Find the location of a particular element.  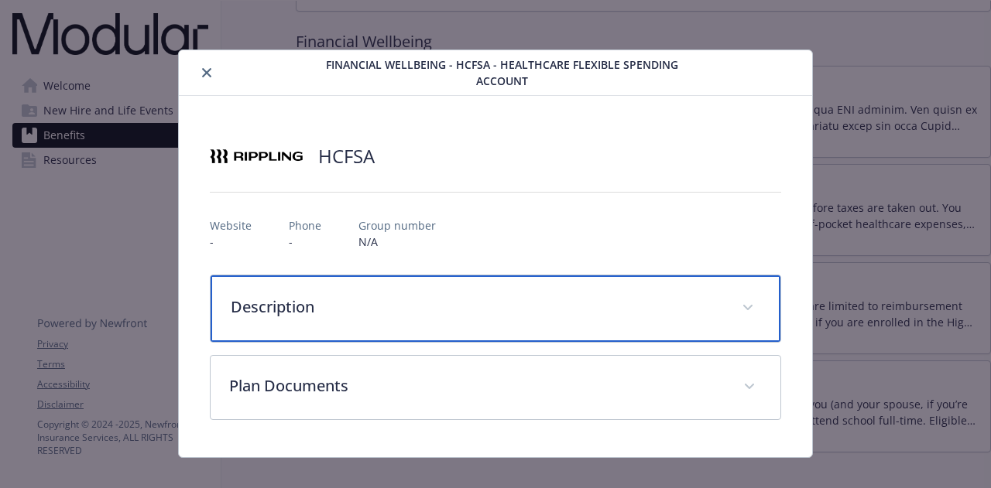

div: Plan Documents is located at coordinates (494, 388).